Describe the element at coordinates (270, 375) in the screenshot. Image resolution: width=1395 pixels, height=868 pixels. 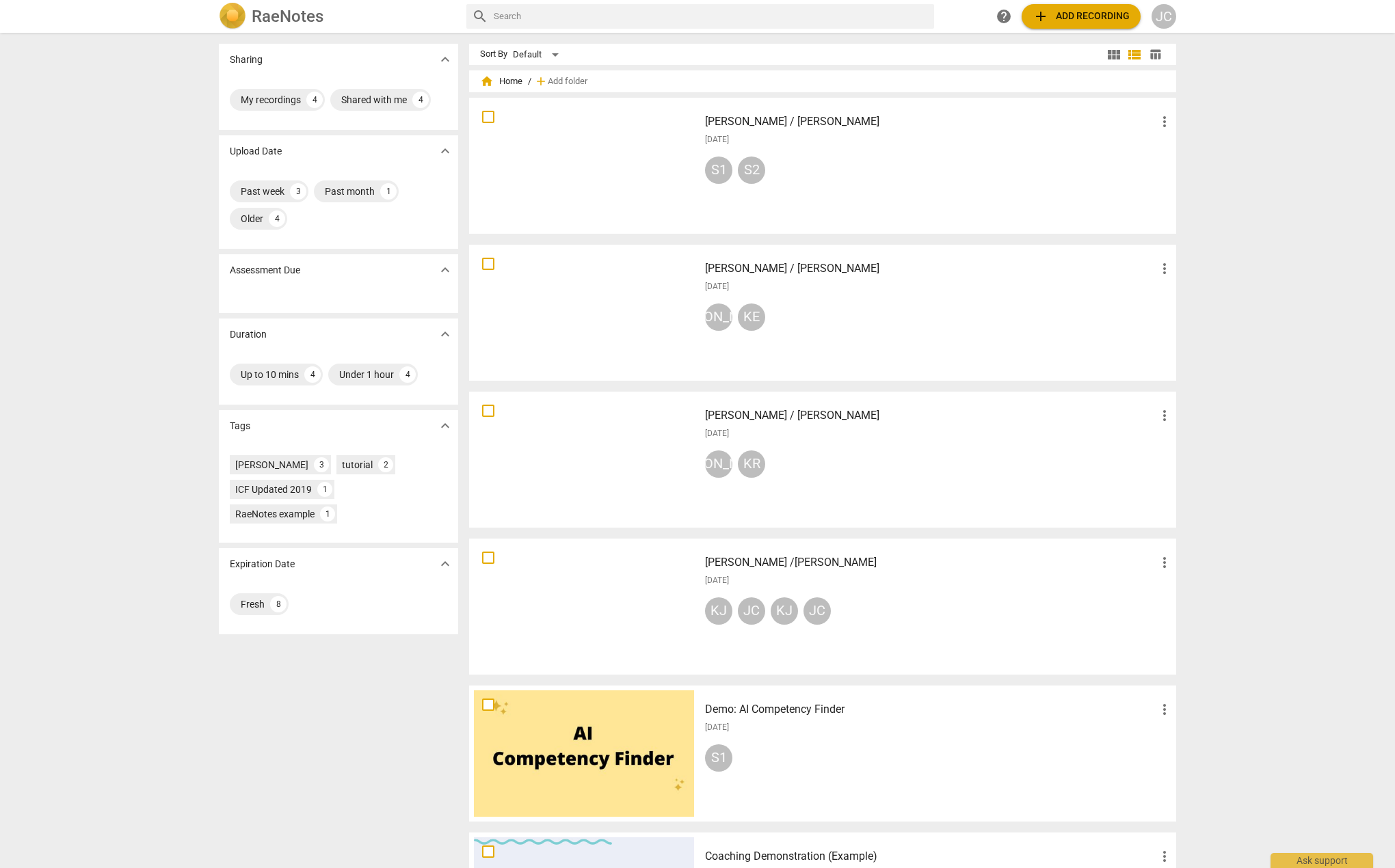
I see `div: Up to 10 mins` at that location.